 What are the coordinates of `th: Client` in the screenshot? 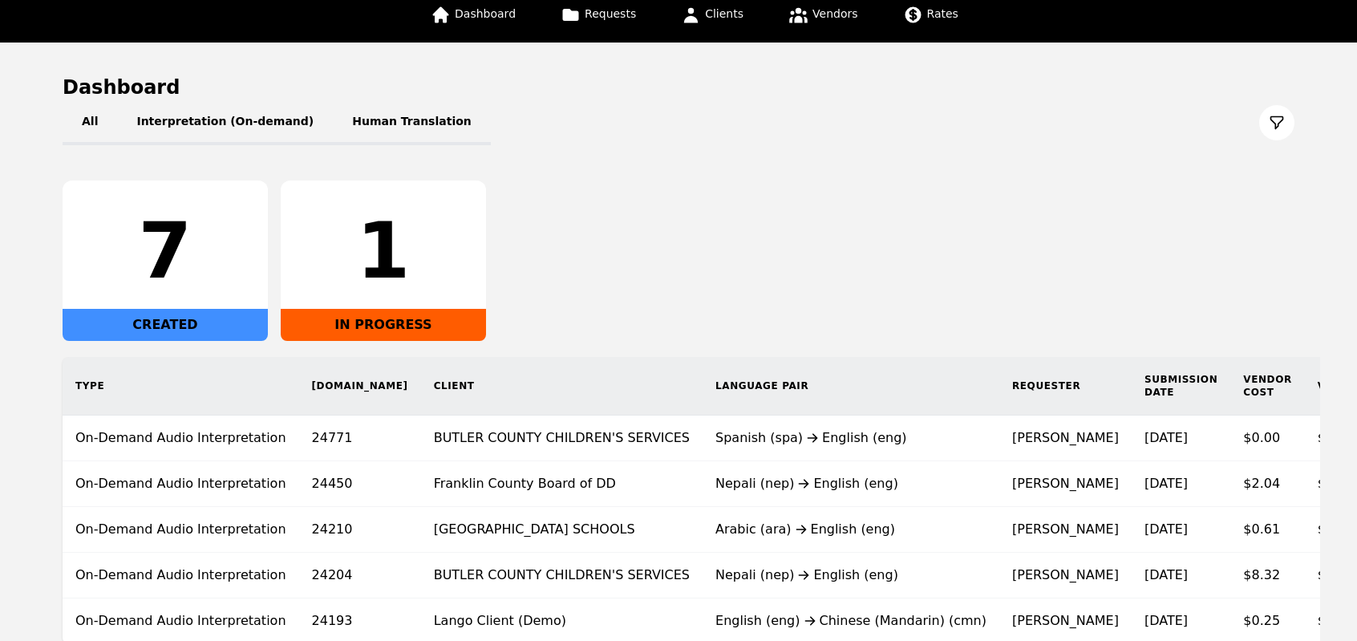 It's located at (561, 386).